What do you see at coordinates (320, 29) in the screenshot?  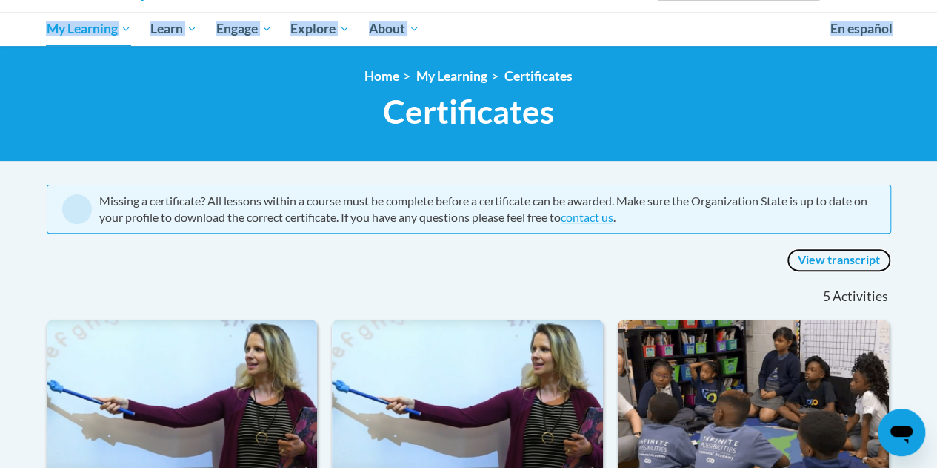 I see `a: Explore` at bounding box center [320, 29].